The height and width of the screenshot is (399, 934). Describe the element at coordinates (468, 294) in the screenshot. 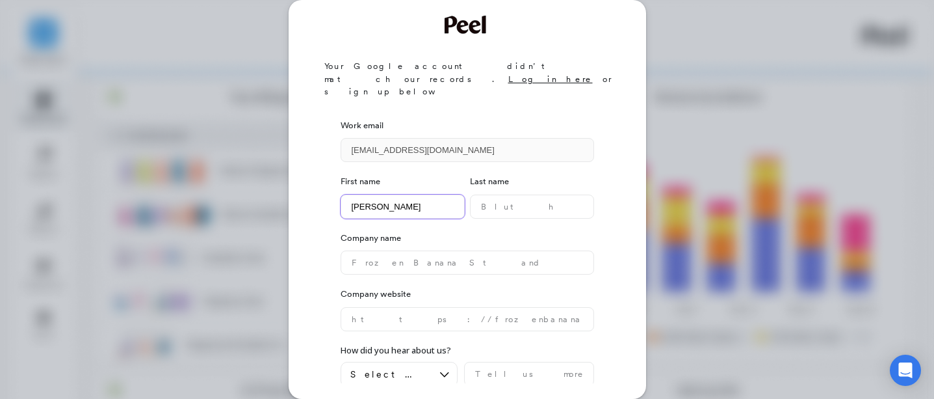

I see `label: Company website` at that location.